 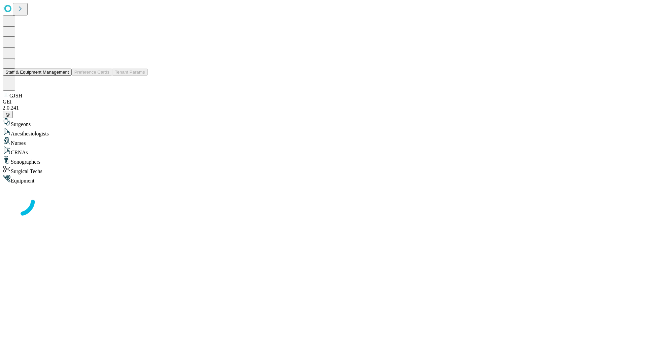 What do you see at coordinates (323, 132) in the screenshot?
I see `div: Anesthesiologists` at bounding box center [323, 132].